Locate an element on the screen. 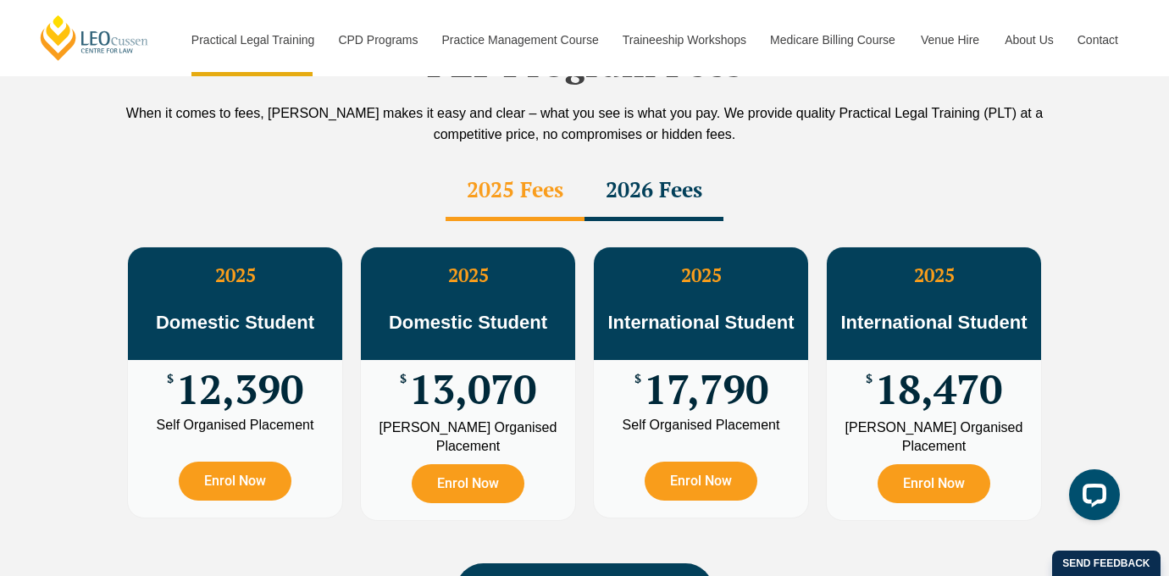  h2: PLT Program Fees is located at coordinates (584, 64).